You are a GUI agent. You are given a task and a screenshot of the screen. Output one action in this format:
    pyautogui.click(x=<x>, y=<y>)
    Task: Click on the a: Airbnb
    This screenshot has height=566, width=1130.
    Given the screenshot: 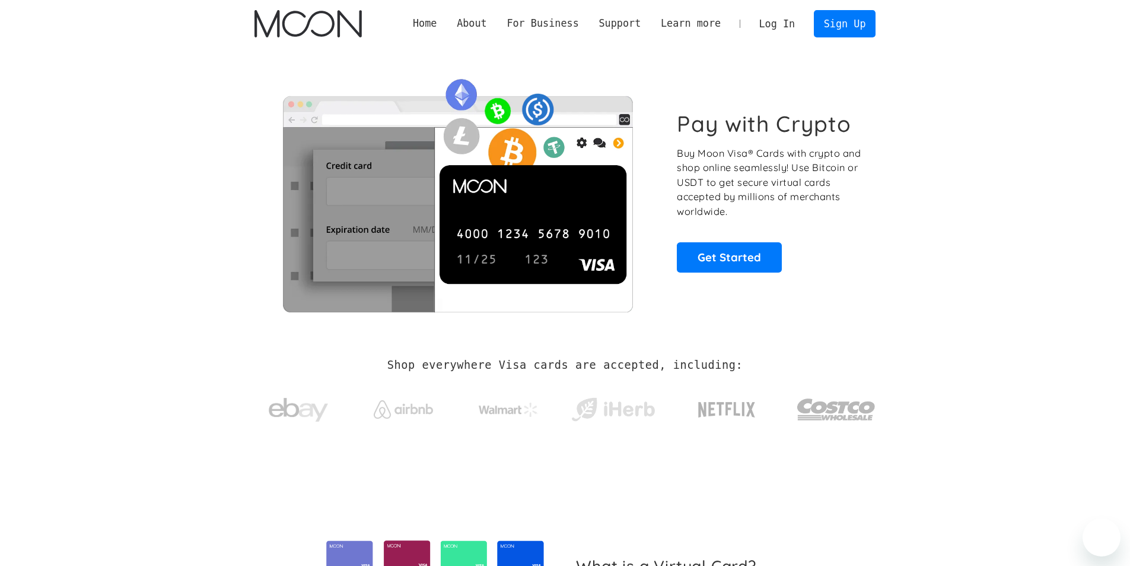 What is the action you would take?
    pyautogui.click(x=403, y=406)
    